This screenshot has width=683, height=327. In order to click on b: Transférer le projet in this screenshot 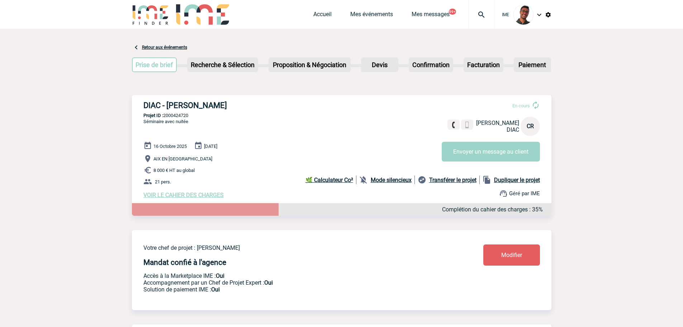, I will do `click(453, 180)`.